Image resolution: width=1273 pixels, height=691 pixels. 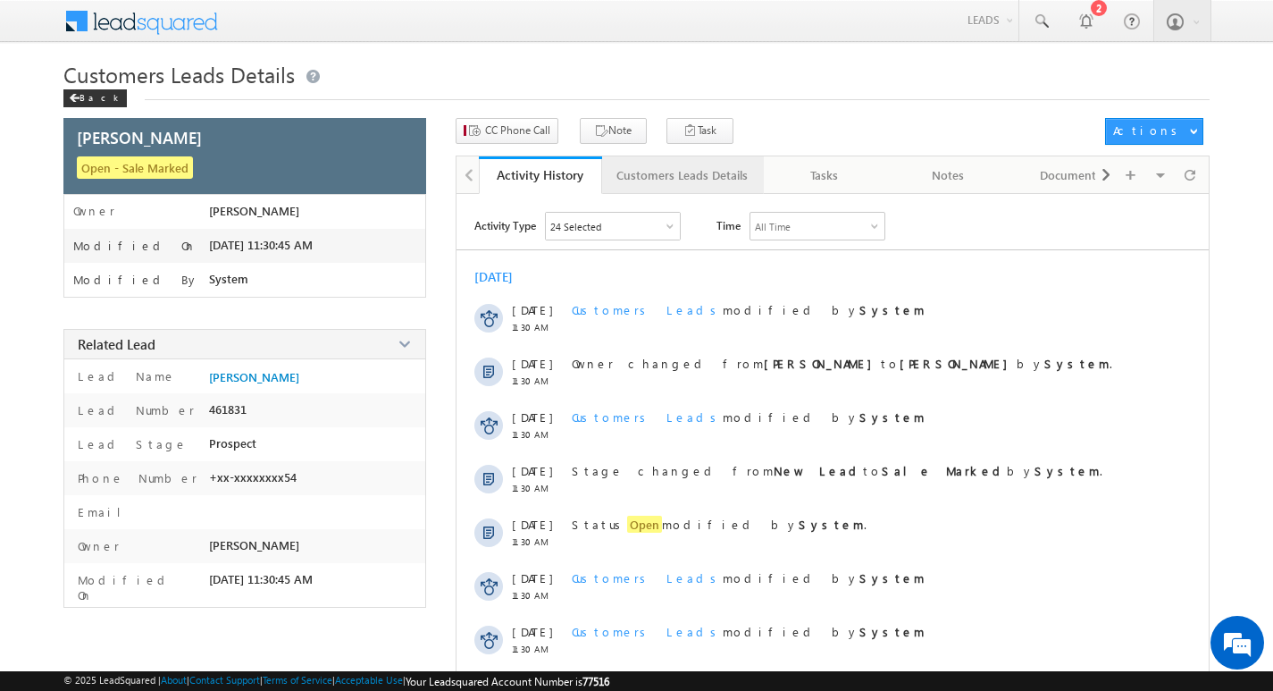 What do you see at coordinates (699, 130) in the screenshot?
I see `button: Task` at bounding box center [699, 130].